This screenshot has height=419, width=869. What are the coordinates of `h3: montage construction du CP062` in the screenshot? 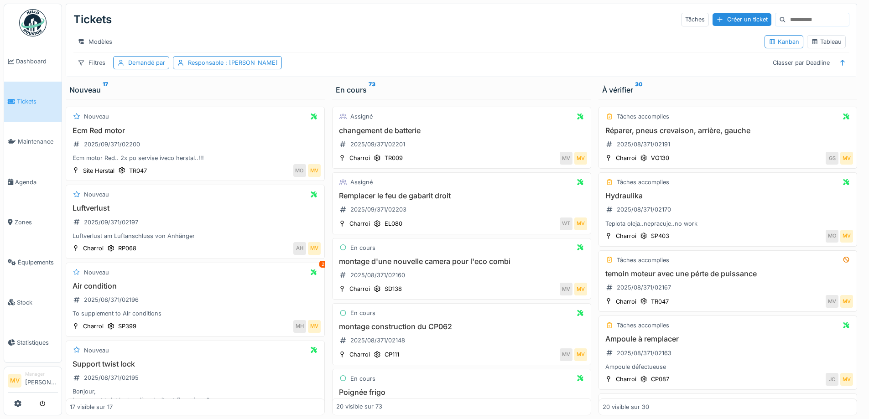 It's located at (462, 327).